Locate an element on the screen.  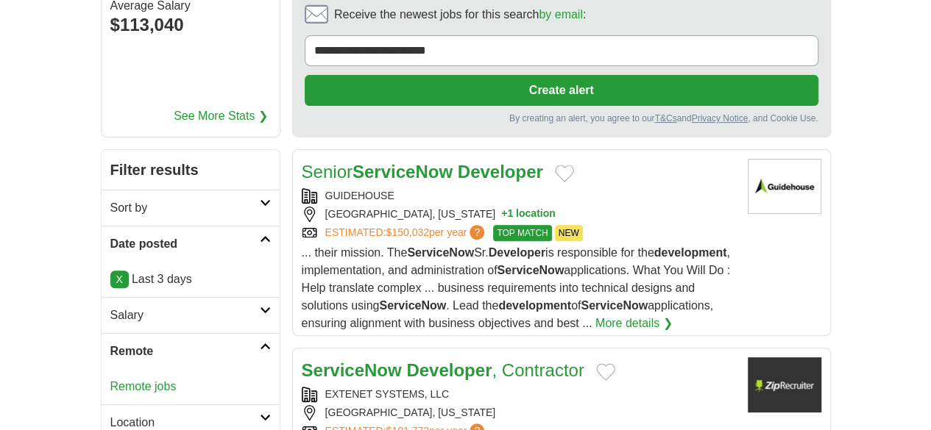
a: T&Cs is located at coordinates (665, 118).